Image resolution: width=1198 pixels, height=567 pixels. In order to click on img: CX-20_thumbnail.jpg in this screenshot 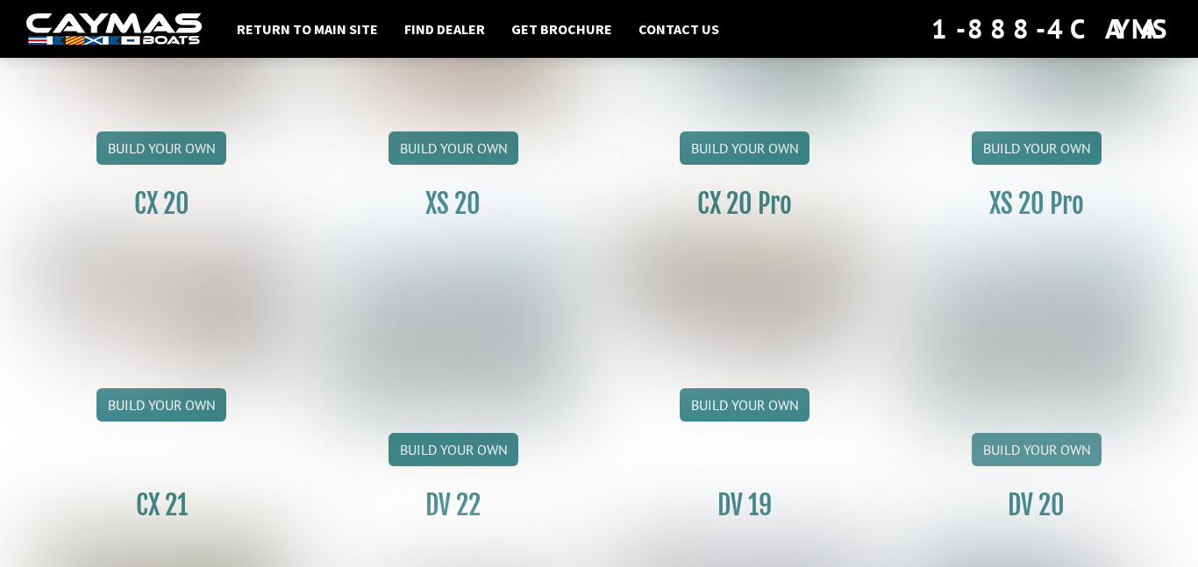, I will do `click(161, 301)`.